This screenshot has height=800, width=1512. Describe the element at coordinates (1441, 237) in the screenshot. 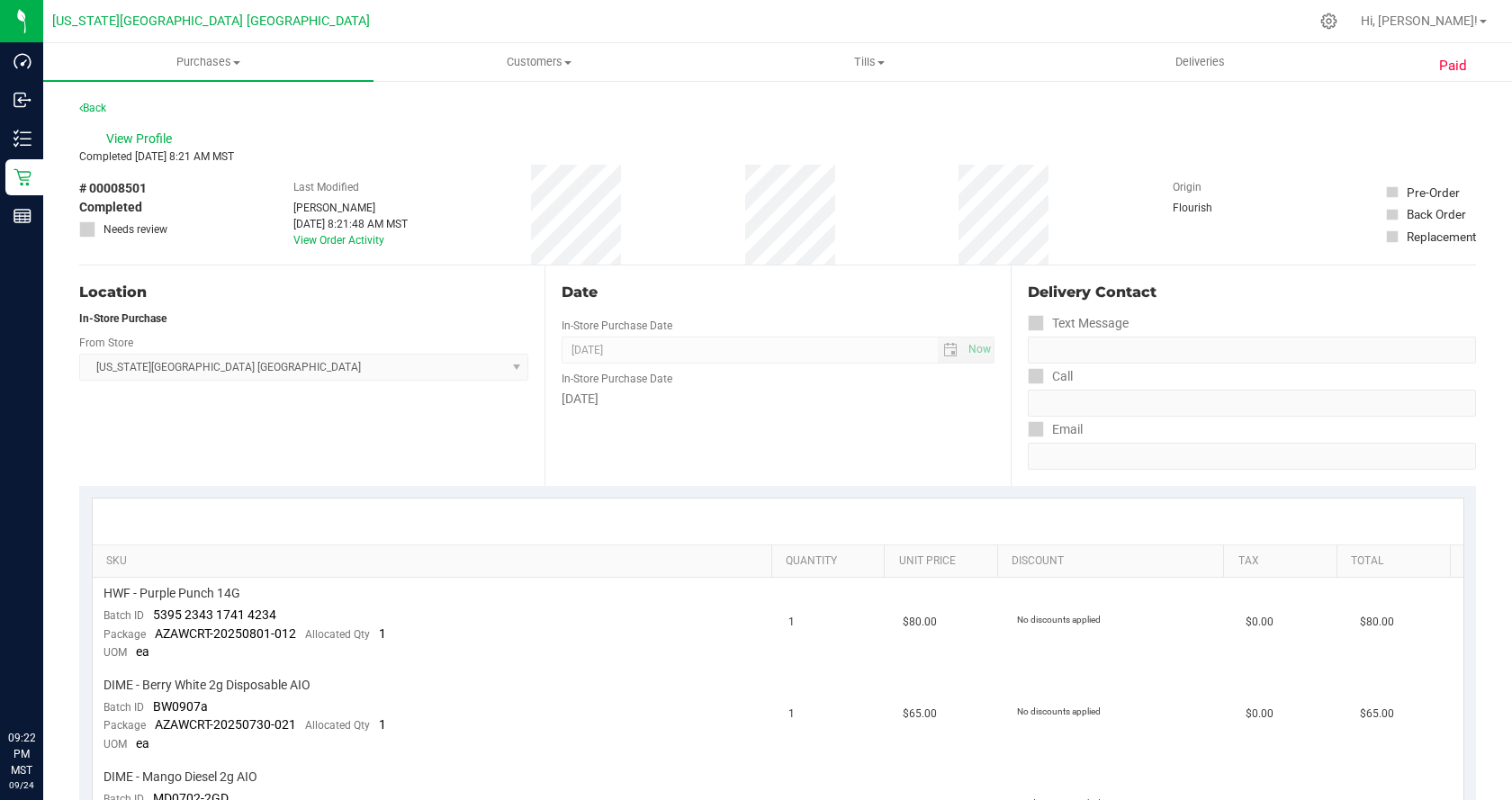

I see `div: Replacement` at that location.